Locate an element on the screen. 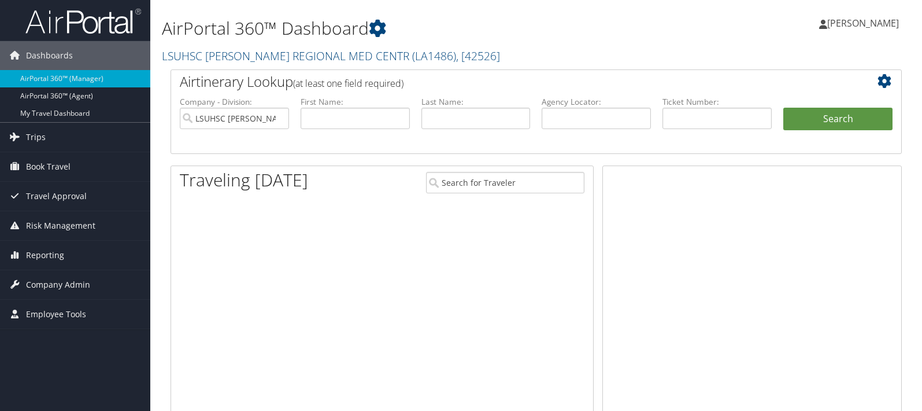 This screenshot has width=922, height=411. h1: AirPortal 360™ Dashboard is located at coordinates (411, 28).